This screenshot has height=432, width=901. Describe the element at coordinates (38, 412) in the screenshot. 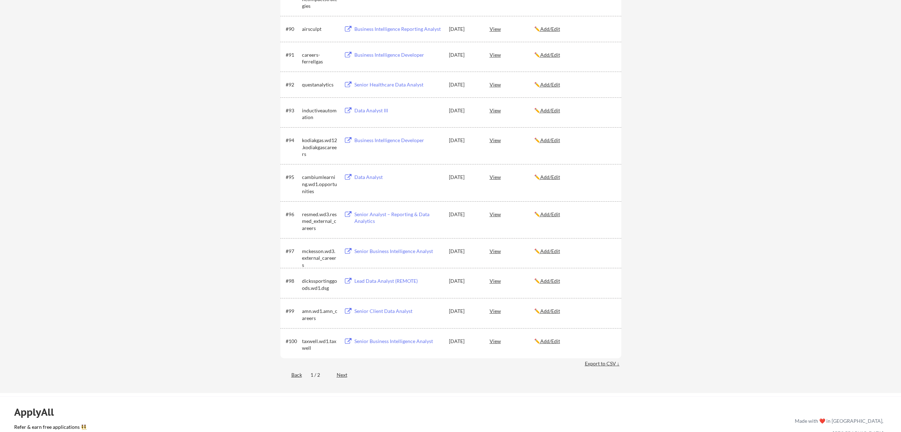

I see `div: ApplyAll` at that location.